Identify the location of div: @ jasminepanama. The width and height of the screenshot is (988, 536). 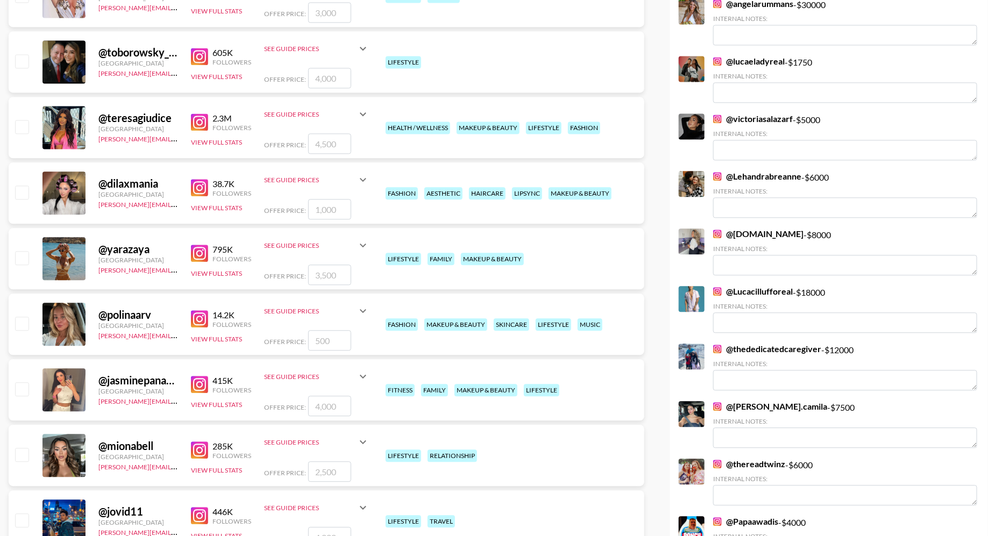
(138, 380).